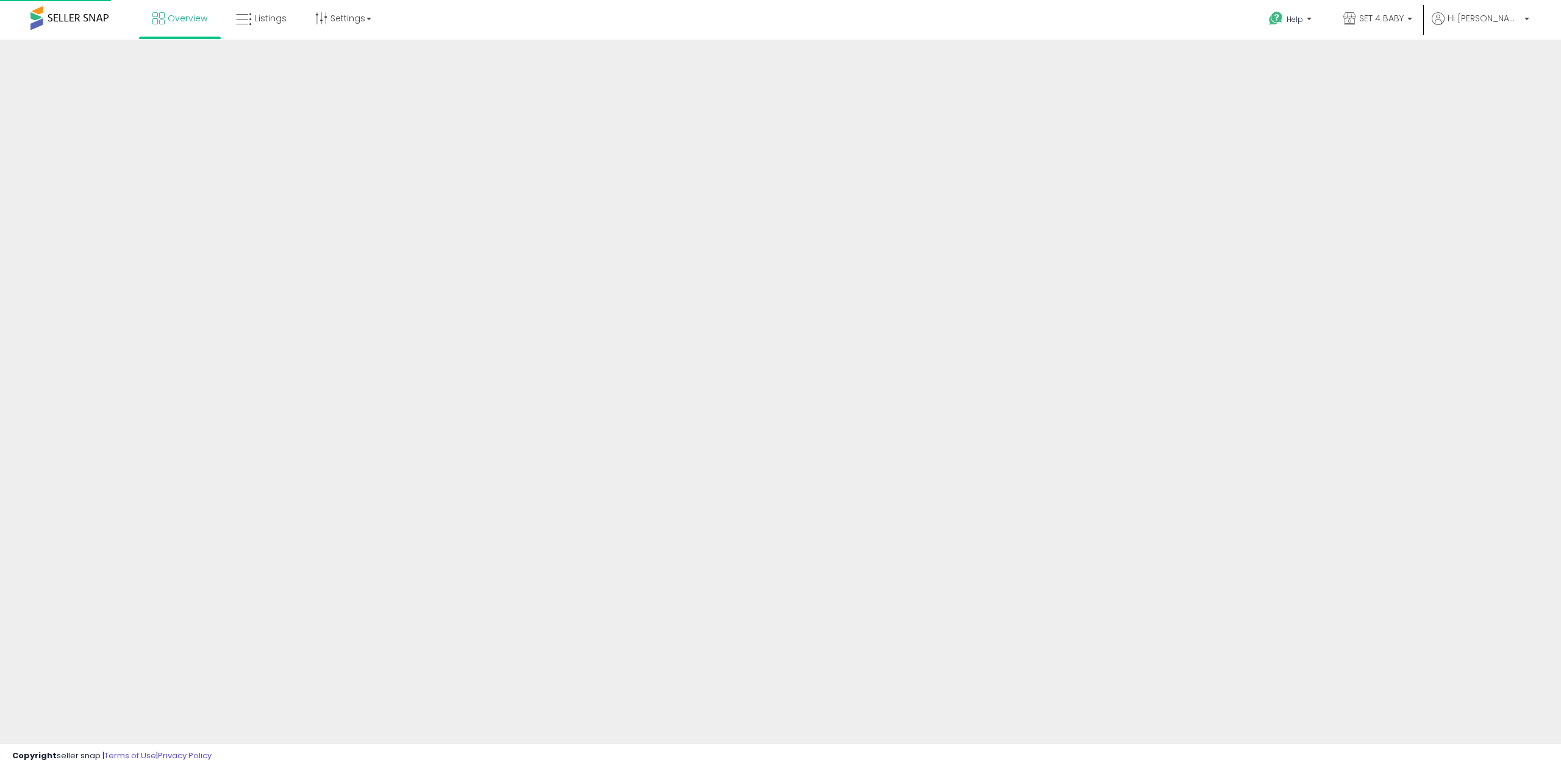  I want to click on span: Help, so click(1295, 19).